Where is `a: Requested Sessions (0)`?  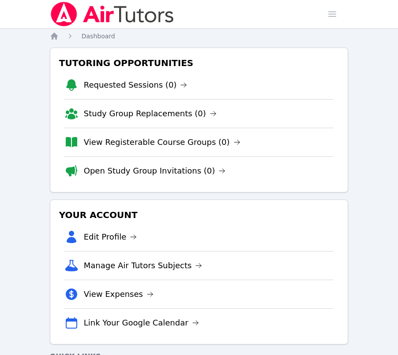 a: Requested Sessions (0) is located at coordinates (135, 85).